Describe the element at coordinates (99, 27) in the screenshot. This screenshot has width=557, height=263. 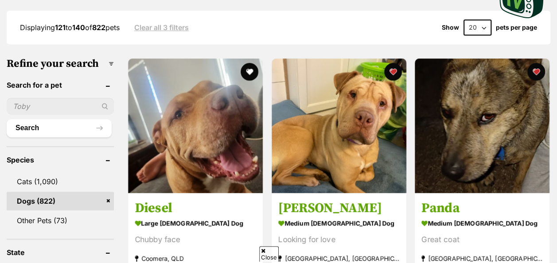
I see `strong: 822` at that location.